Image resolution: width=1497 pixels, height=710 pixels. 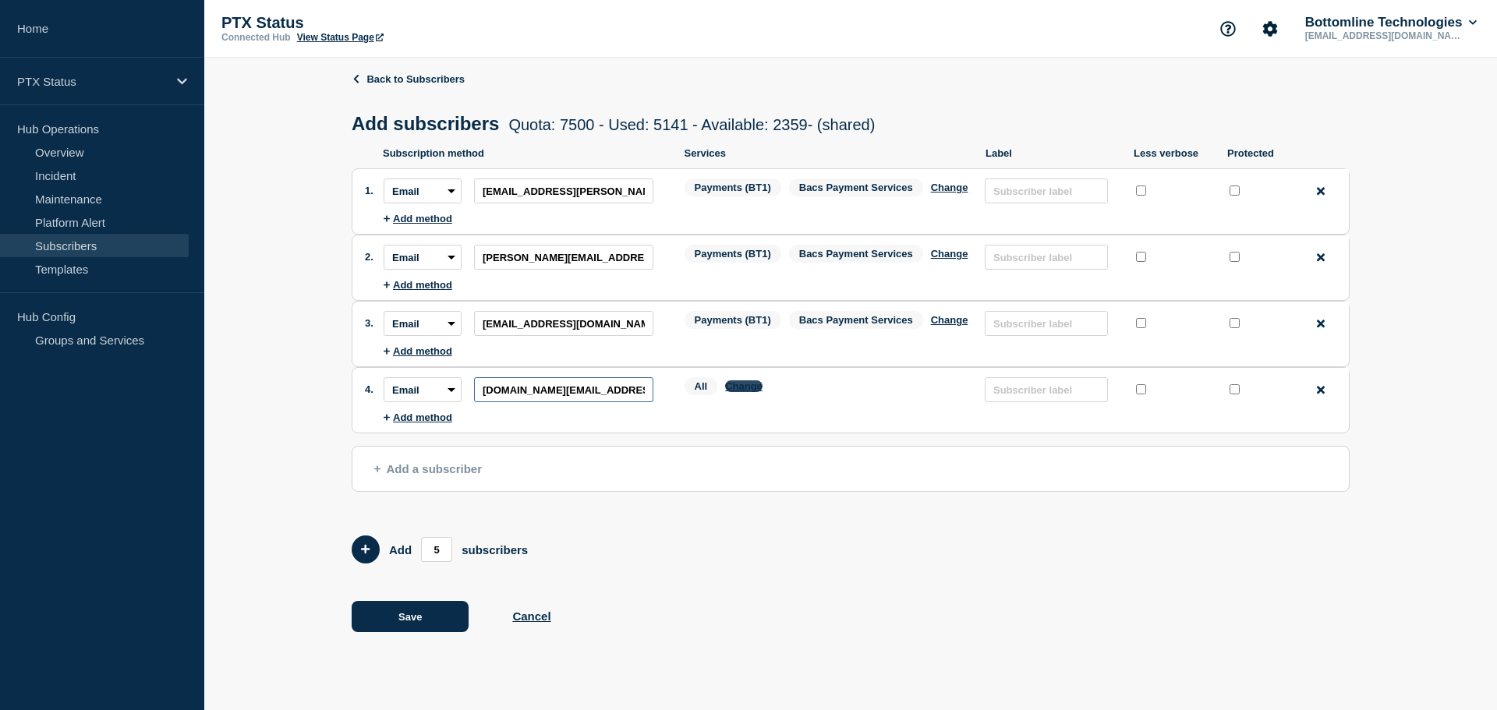 What do you see at coordinates (400, 550) in the screenshot?
I see `p: Add` at bounding box center [400, 550].